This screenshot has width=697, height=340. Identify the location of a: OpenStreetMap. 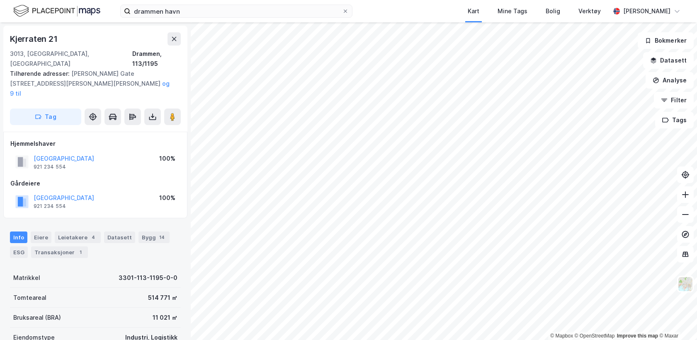
(594, 336).